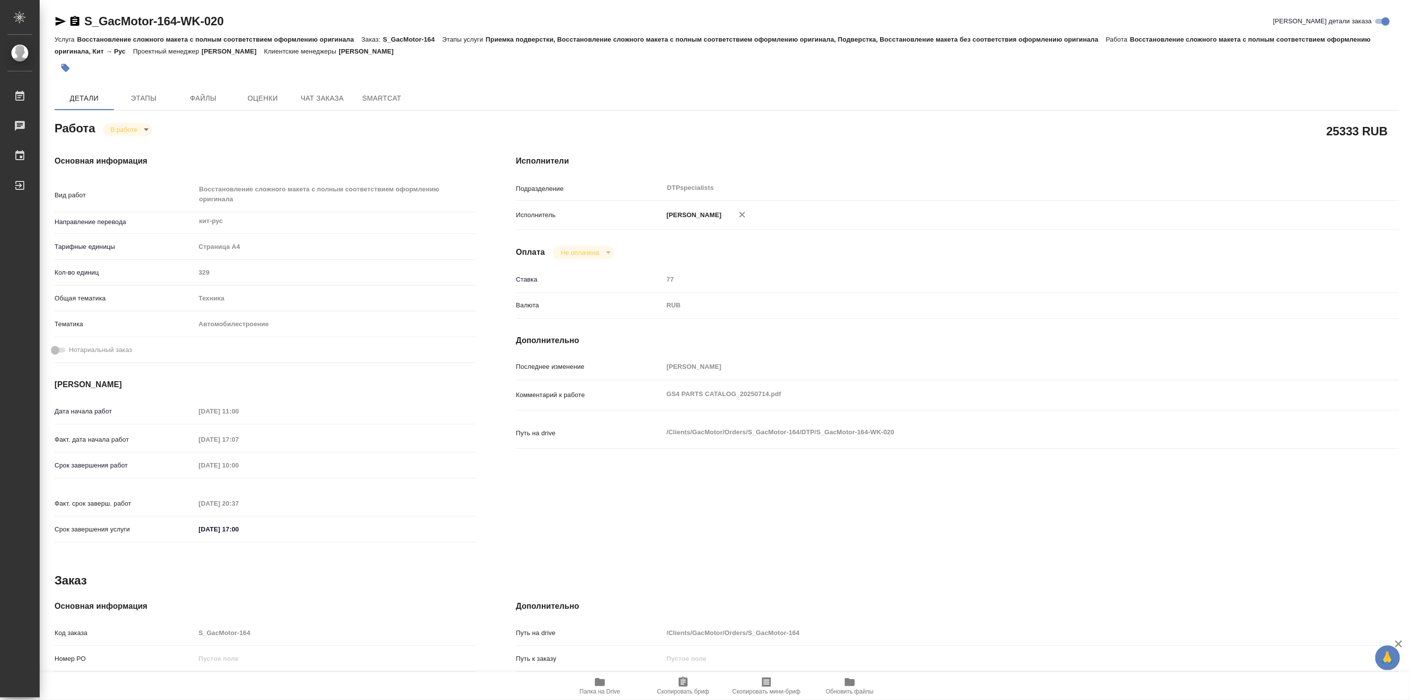  Describe the element at coordinates (336, 324) in the screenshot. I see `div: Автомобилестроение` at that location.